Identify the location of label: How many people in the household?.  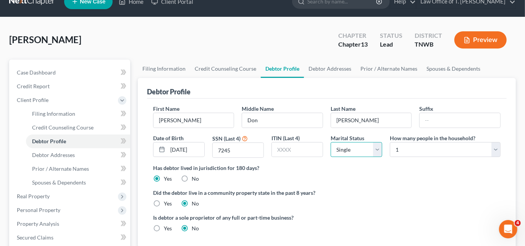
(432, 138).